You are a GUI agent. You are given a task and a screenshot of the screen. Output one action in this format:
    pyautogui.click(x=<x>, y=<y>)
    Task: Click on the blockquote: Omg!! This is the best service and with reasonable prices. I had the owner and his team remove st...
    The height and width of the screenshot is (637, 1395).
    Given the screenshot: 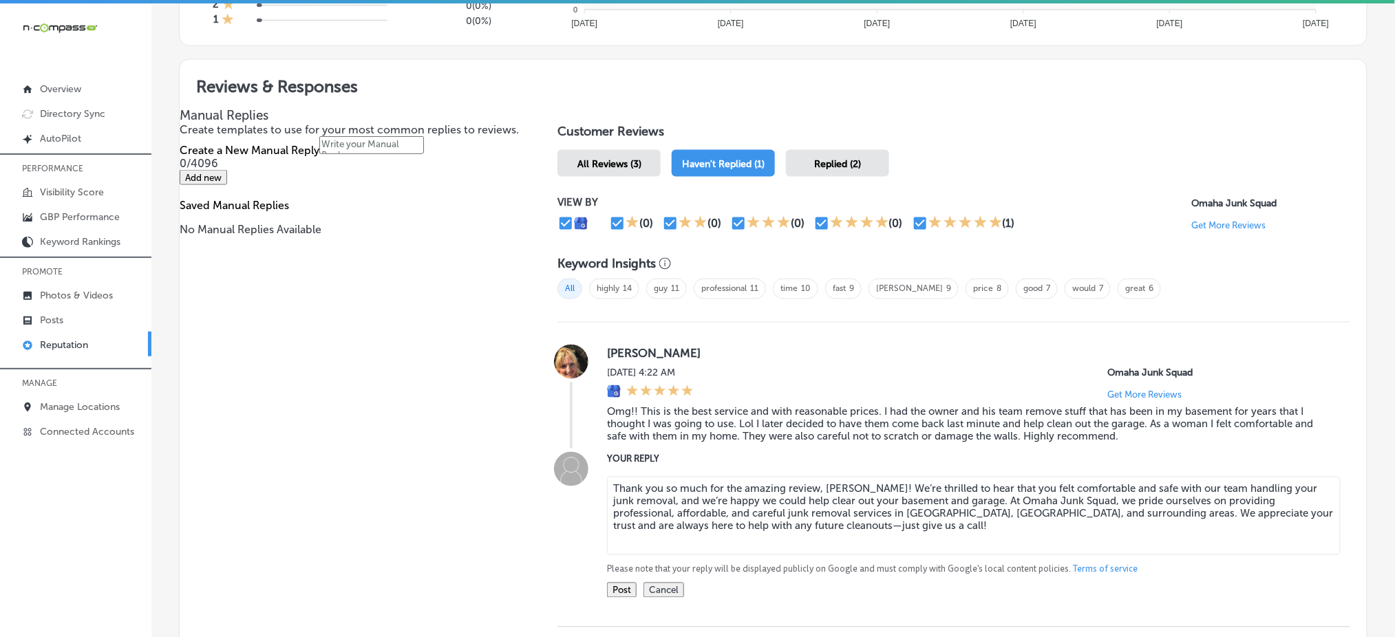 What is the action you would take?
    pyautogui.click(x=968, y=425)
    